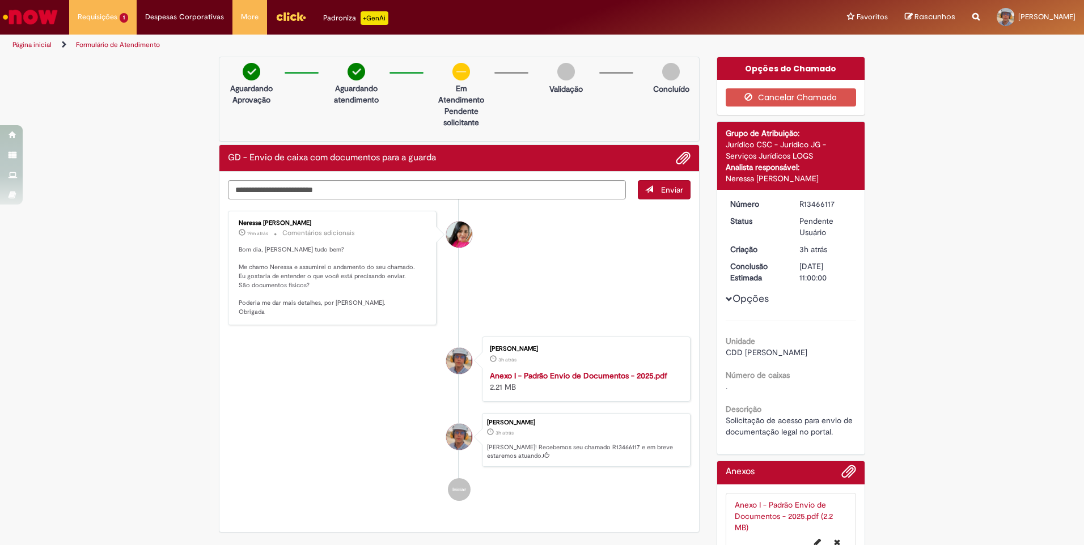 This screenshot has width=1084, height=545. Describe the element at coordinates (791, 167) in the screenshot. I see `div: Analista responsável:` at that location.